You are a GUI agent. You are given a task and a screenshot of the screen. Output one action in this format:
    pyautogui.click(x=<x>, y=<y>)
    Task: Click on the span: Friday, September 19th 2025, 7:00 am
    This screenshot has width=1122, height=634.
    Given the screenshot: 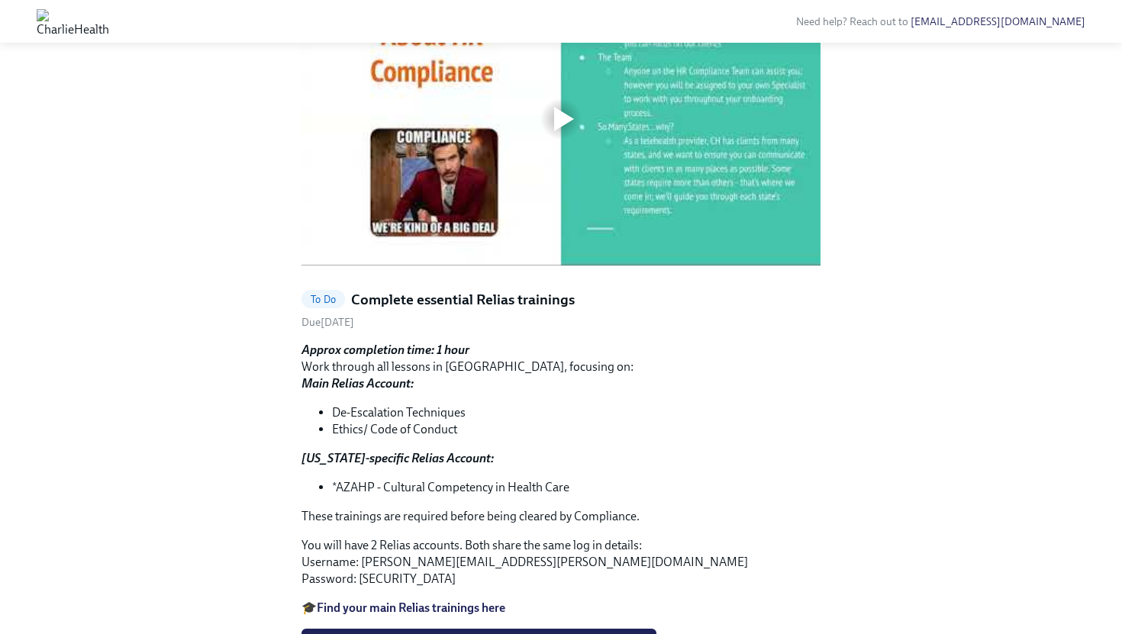 What is the action you would take?
    pyautogui.click(x=327, y=322)
    